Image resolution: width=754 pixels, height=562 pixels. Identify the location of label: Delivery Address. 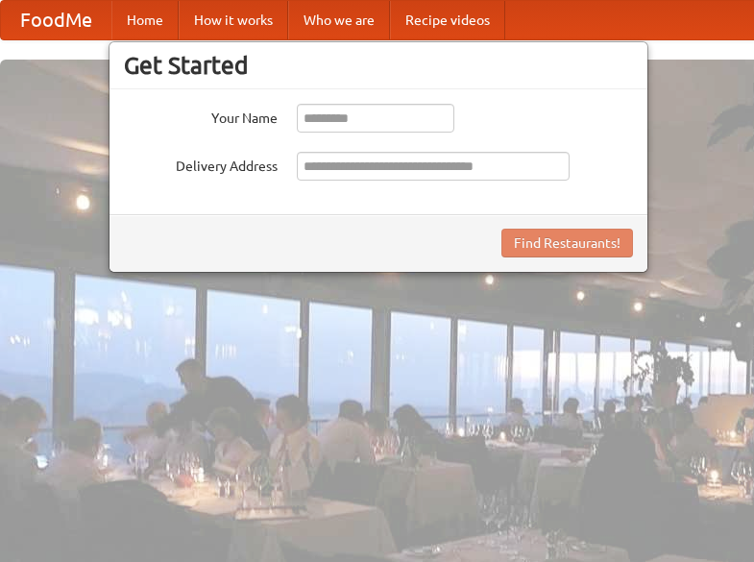
(201, 163).